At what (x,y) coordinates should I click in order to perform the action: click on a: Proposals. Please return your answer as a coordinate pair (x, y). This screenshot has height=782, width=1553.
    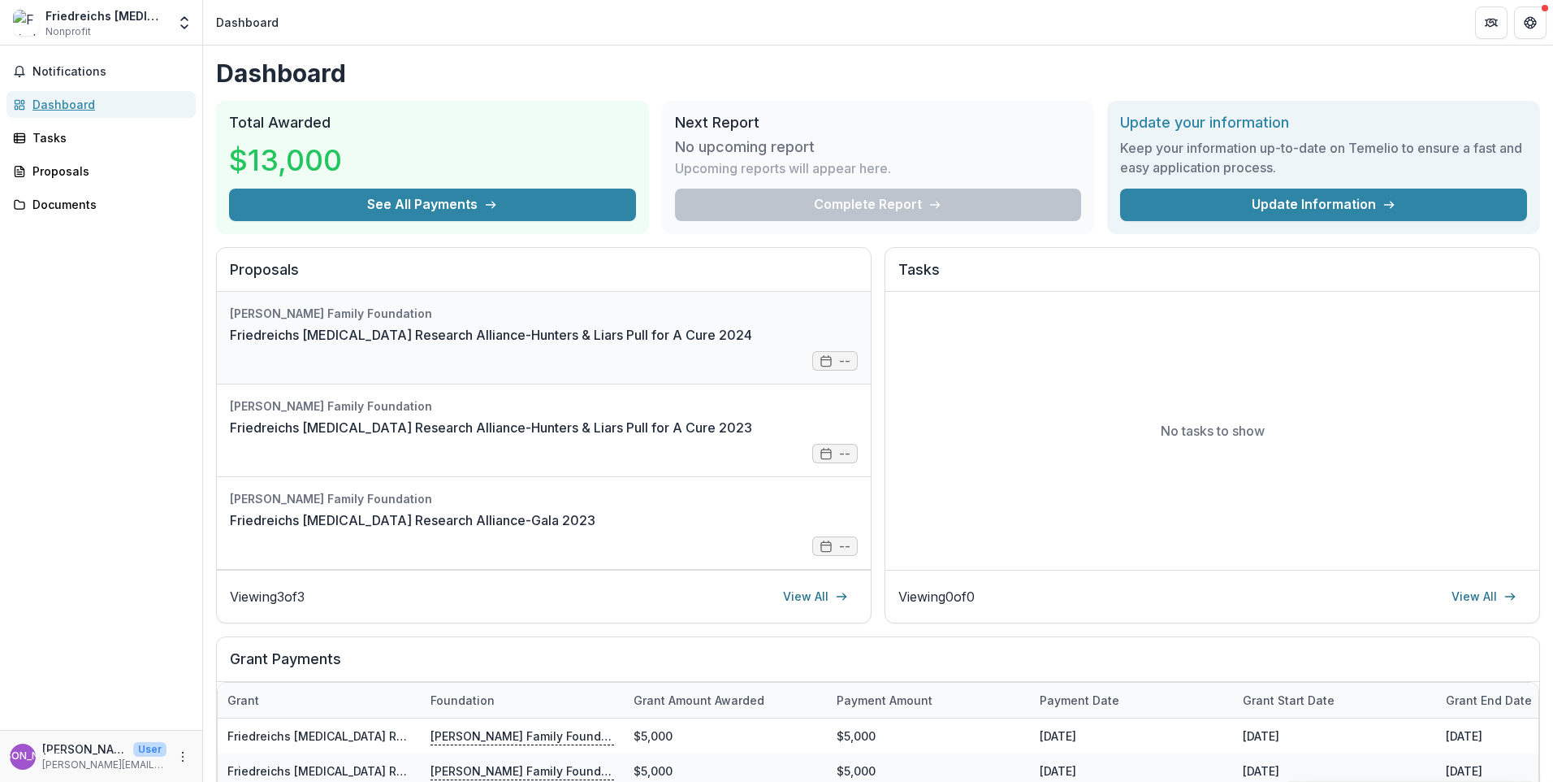
    Looking at the image, I should click on (101, 171).